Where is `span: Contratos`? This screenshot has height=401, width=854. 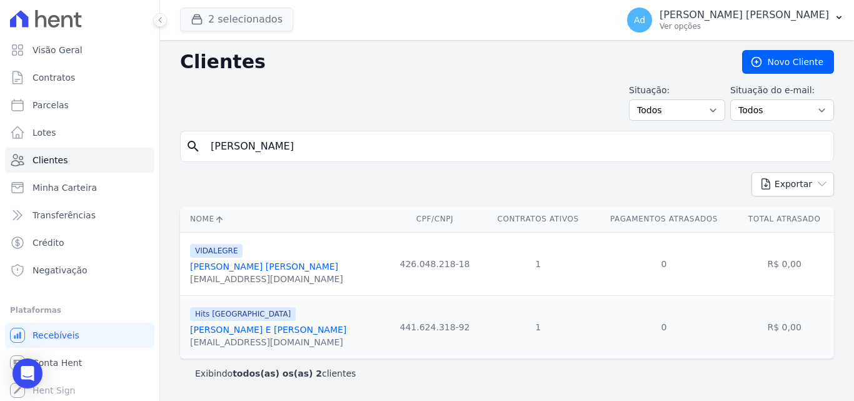 span: Contratos is located at coordinates (54, 78).